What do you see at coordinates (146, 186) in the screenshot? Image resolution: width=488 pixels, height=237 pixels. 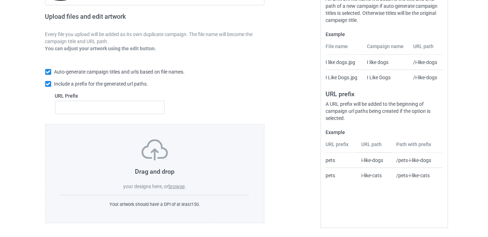 I see `span: your designs here, or` at bounding box center [146, 186].